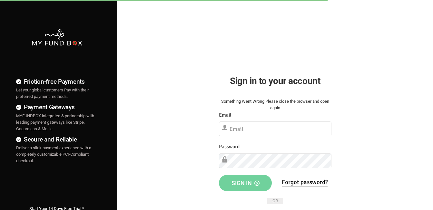 This screenshot has height=210, width=433. What do you see at coordinates (246, 183) in the screenshot?
I see `button: Sign in` at bounding box center [246, 183].